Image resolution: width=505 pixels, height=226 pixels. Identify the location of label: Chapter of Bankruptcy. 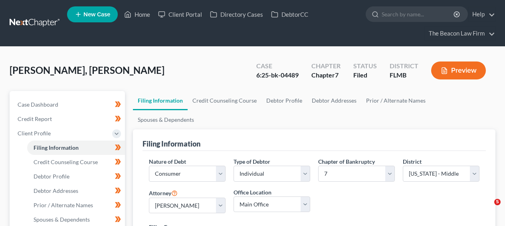
(346, 161).